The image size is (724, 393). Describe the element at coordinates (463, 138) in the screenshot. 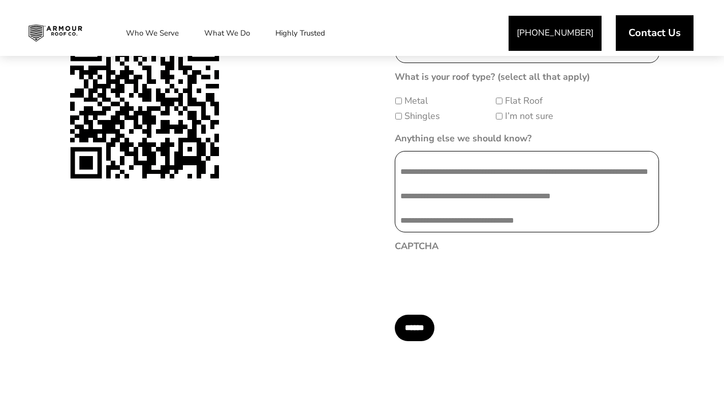

I see `label: Anything else we should know?` at that location.